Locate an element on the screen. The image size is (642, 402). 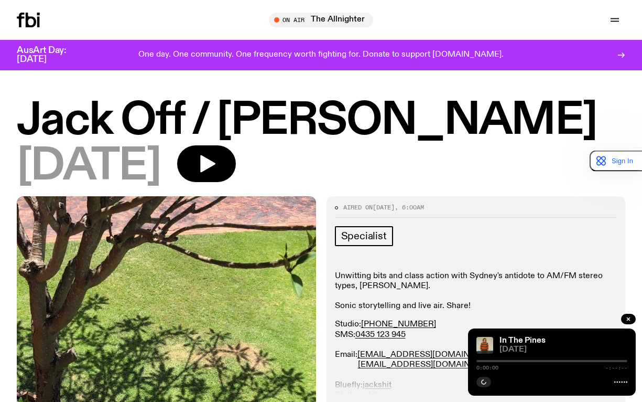
span: Aired on is located at coordinates (358, 207).